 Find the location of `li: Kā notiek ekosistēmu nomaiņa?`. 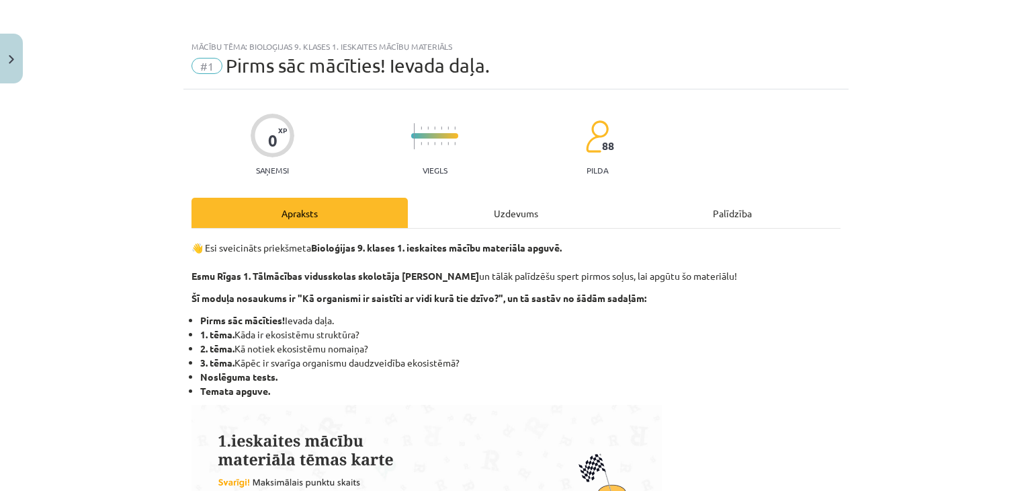

li: Kā notiek ekosistēmu nomaiņa? is located at coordinates (520, 348).